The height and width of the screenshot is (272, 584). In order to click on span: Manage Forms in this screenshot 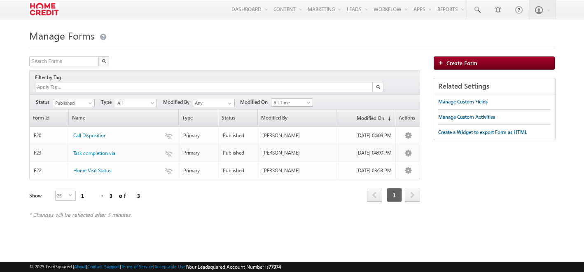, I will do `click(62, 35)`.